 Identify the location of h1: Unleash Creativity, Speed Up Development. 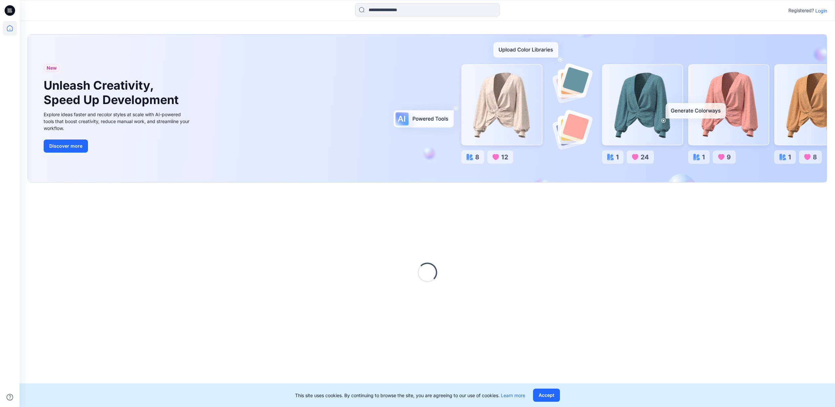
(113, 93).